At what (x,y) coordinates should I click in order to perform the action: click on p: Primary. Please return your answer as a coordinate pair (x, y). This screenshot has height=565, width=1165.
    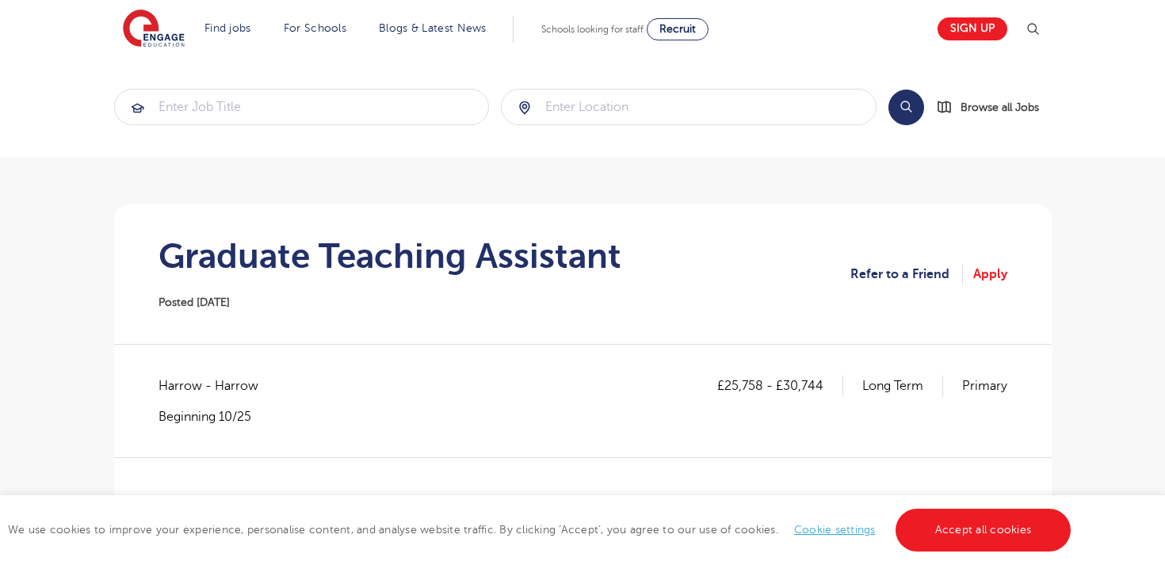
    Looking at the image, I should click on (985, 386).